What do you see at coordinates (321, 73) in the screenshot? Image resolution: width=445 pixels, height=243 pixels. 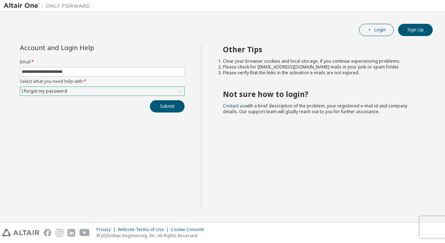 I see `li: Please verify that the links in the activation e-mails are not expired.` at bounding box center [321, 73].